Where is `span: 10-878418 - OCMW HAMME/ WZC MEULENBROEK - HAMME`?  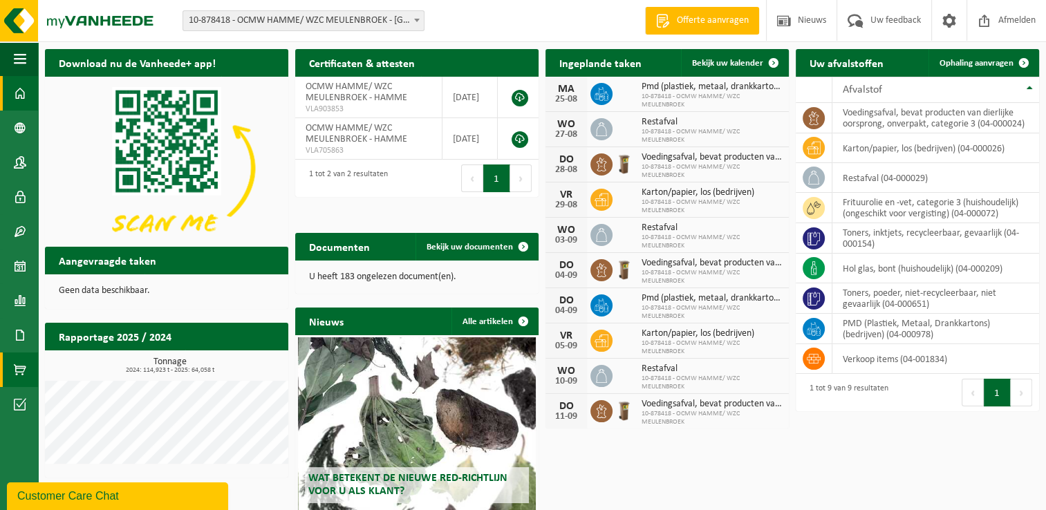 span: 10-878418 - OCMW HAMME/ WZC MEULENBROEK - HAMME is located at coordinates (303, 21).